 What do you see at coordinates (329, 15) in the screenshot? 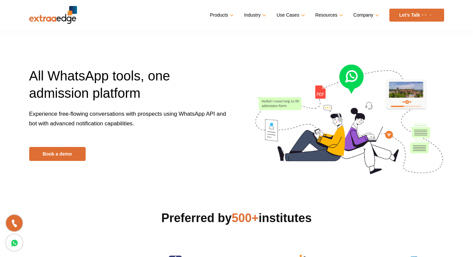
I see `a: Resources` at bounding box center [329, 15].